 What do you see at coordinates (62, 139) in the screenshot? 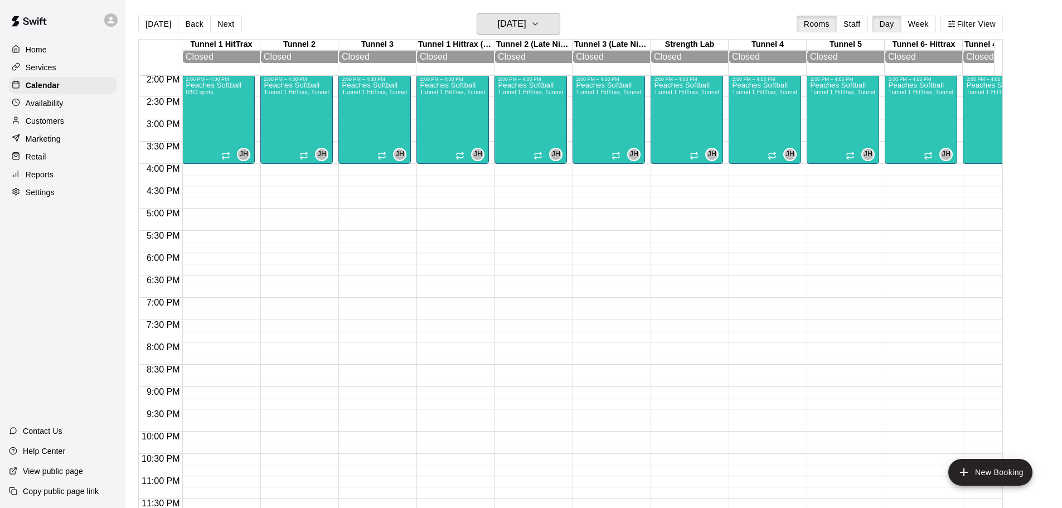
I see `a: Marketing` at bounding box center [62, 139].